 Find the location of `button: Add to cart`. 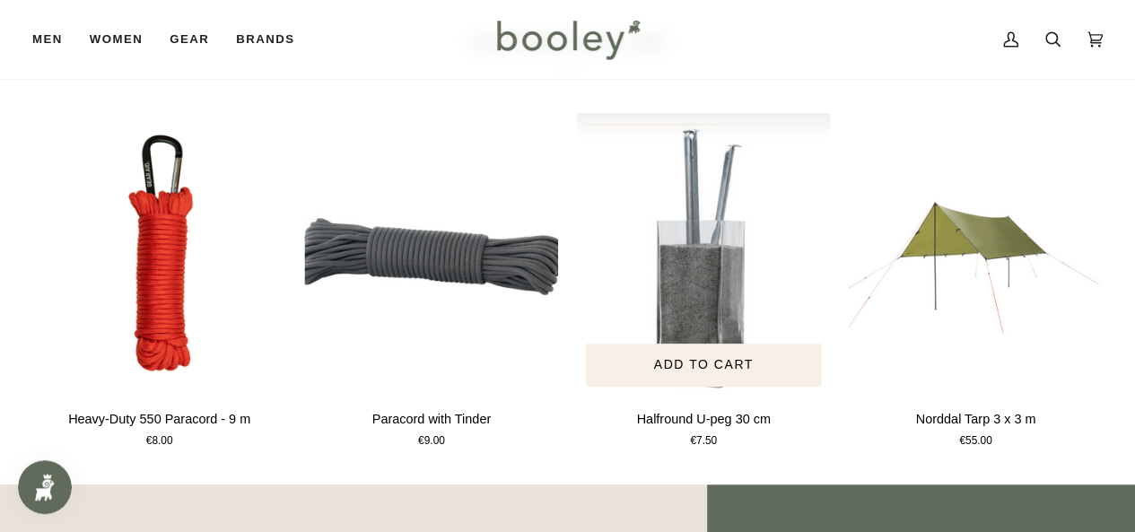

button: Add to cart is located at coordinates (703, 365).